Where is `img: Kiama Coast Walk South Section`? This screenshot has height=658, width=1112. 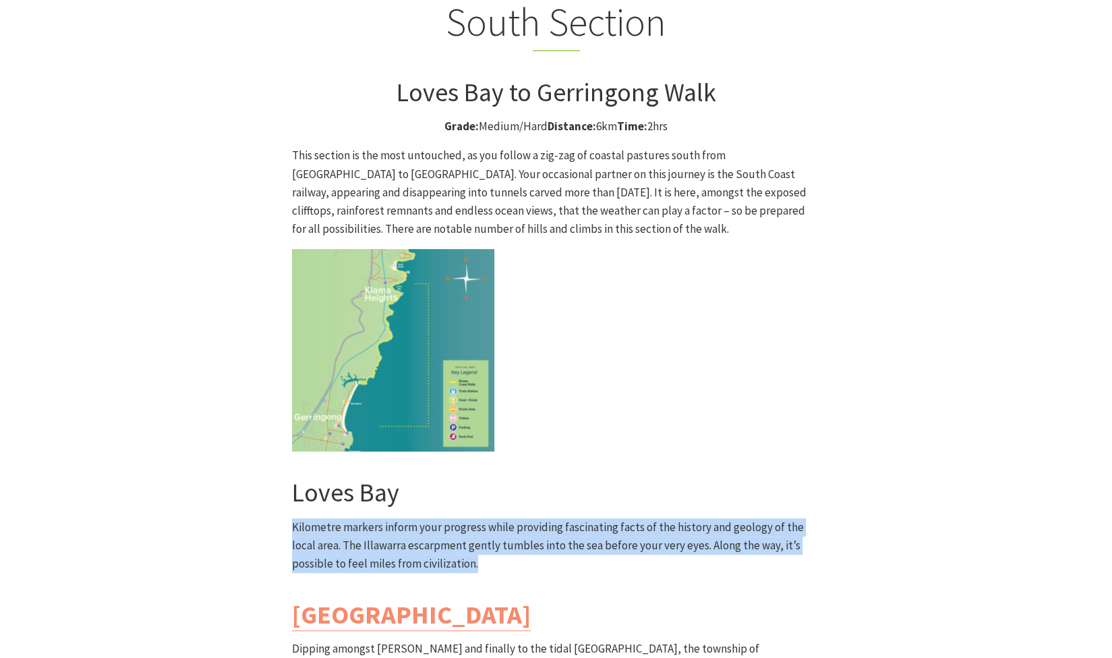 img: Kiama Coast Walk South Section is located at coordinates (393, 350).